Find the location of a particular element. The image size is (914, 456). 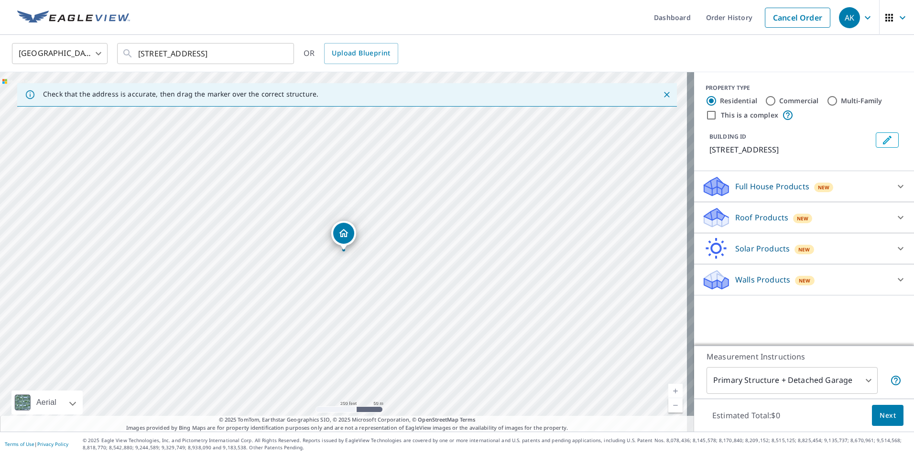

div: Primary Structure + Detached Garage is located at coordinates (792, 381).